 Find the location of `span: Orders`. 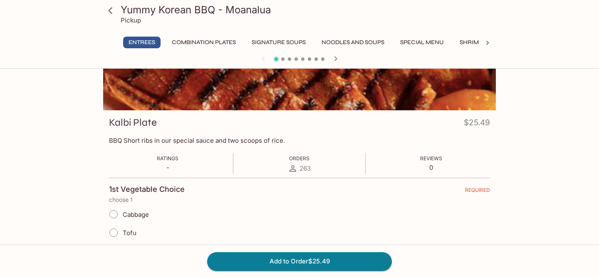

span: Orders is located at coordinates (299, 158).